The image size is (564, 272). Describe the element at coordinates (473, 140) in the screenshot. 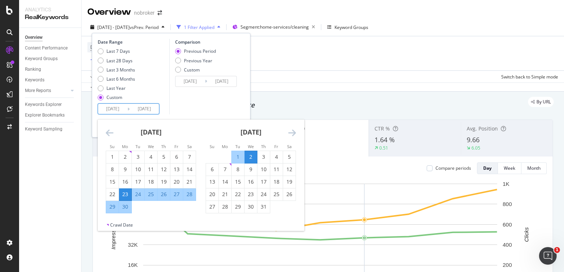

I see `span: 9.66` at that location.